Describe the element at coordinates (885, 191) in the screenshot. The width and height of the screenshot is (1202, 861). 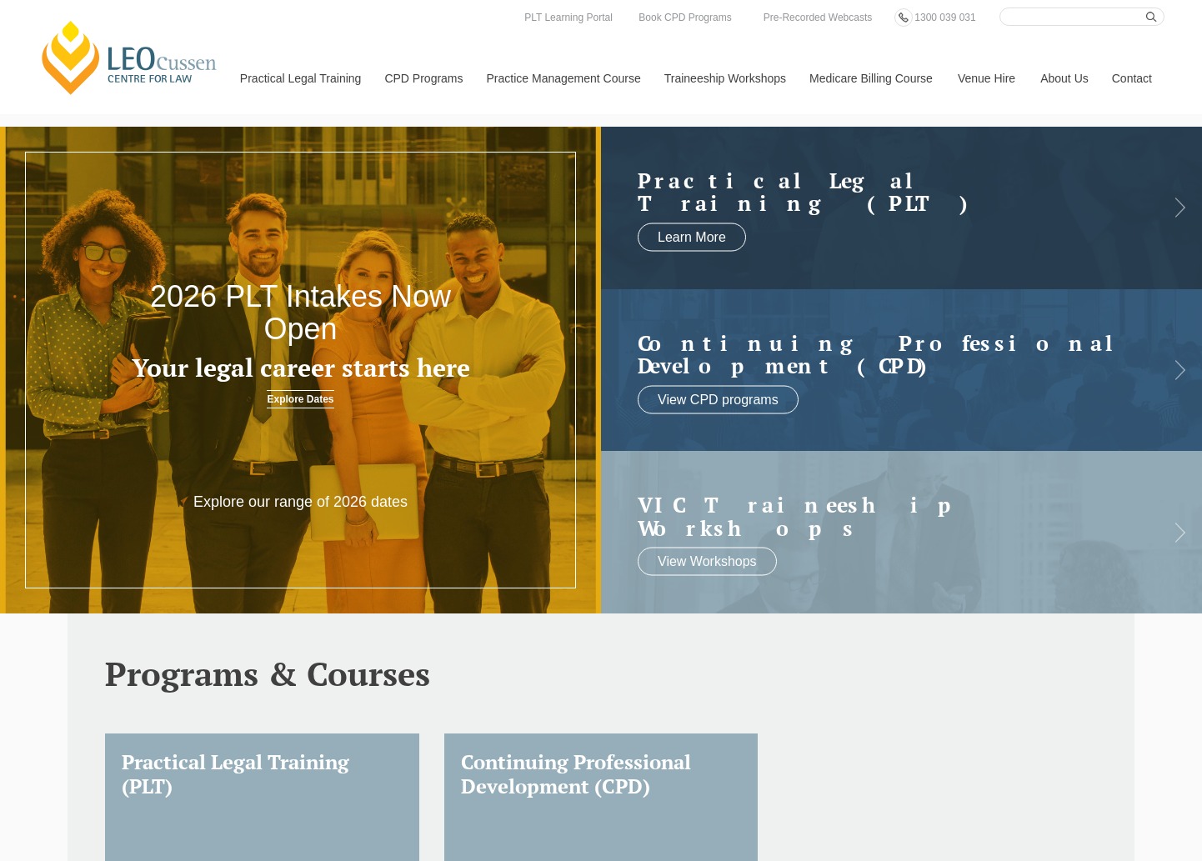
I see `a: Practical LegalTraining (PLT)` at that location.